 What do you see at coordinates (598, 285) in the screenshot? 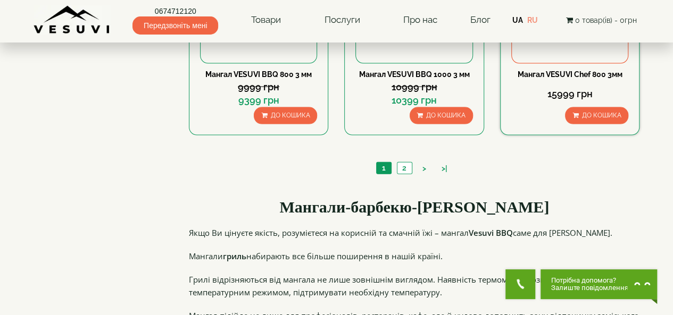
I see `button: Chat button` at bounding box center [598, 285].